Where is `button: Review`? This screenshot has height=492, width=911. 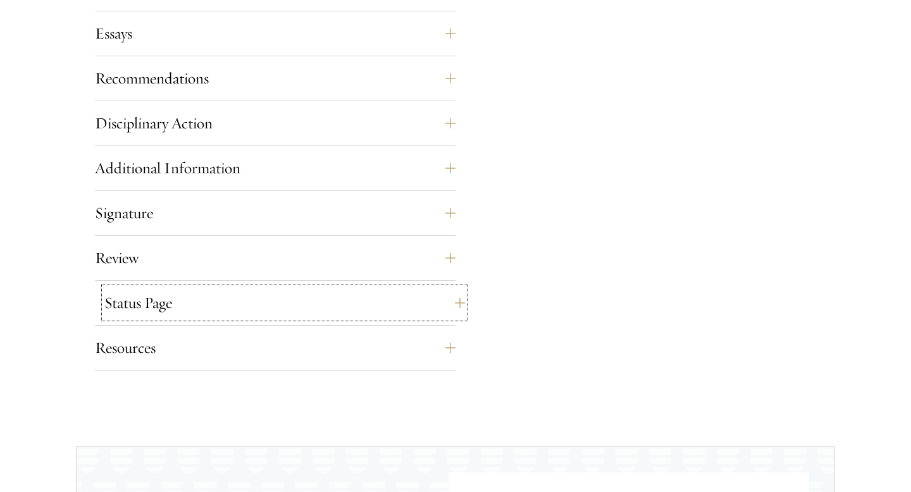
button: Review is located at coordinates (275, 258).